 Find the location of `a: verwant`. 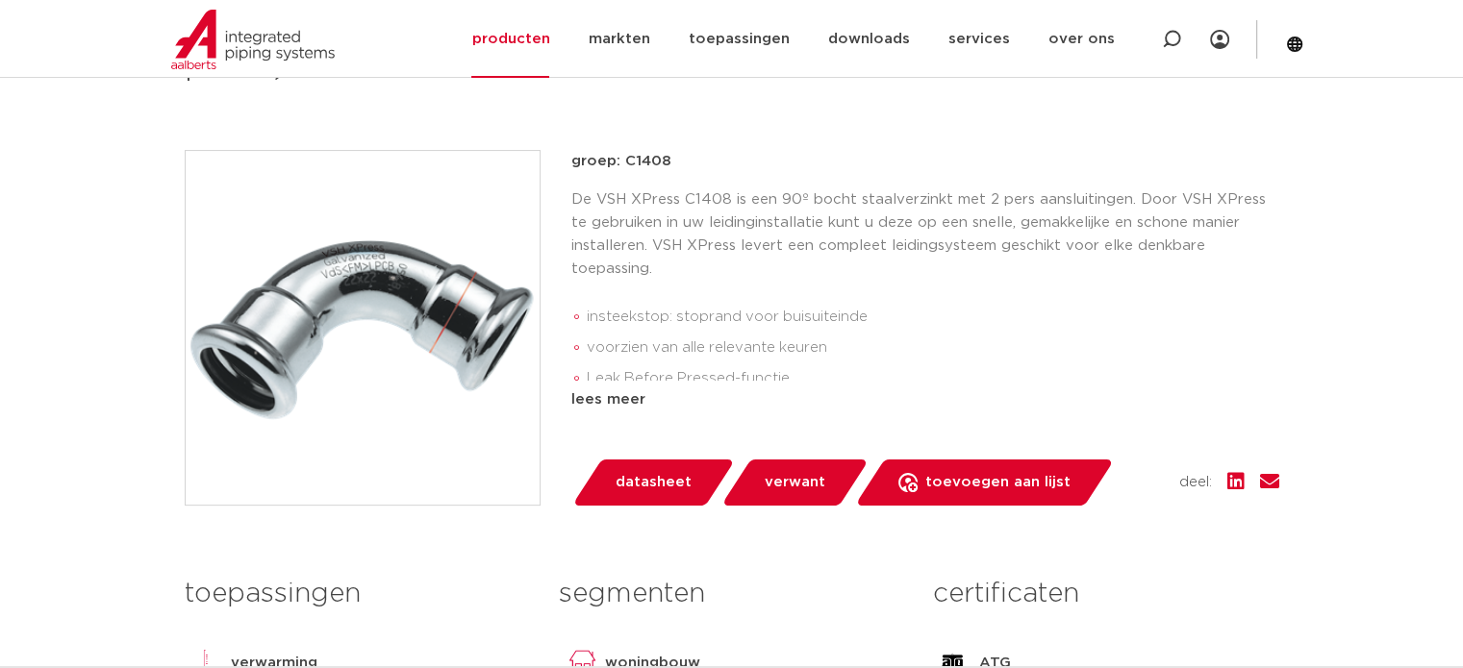

a: verwant is located at coordinates (794, 483).